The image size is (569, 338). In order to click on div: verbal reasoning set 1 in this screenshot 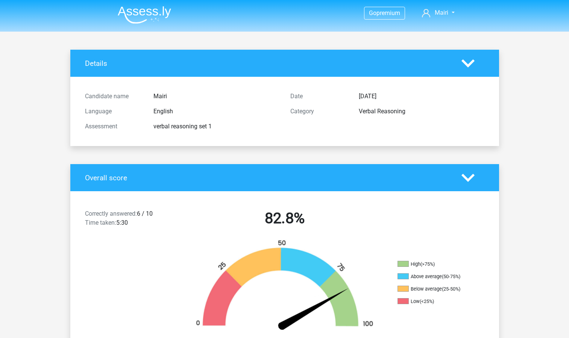, I will do `click(216, 126)`.